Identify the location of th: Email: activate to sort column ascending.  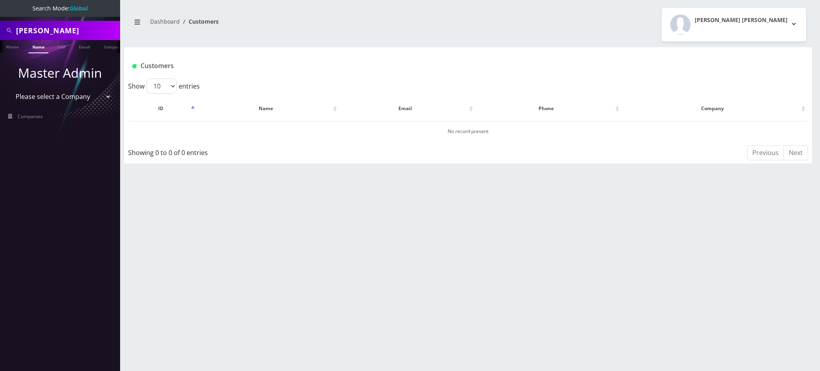
(407, 108).